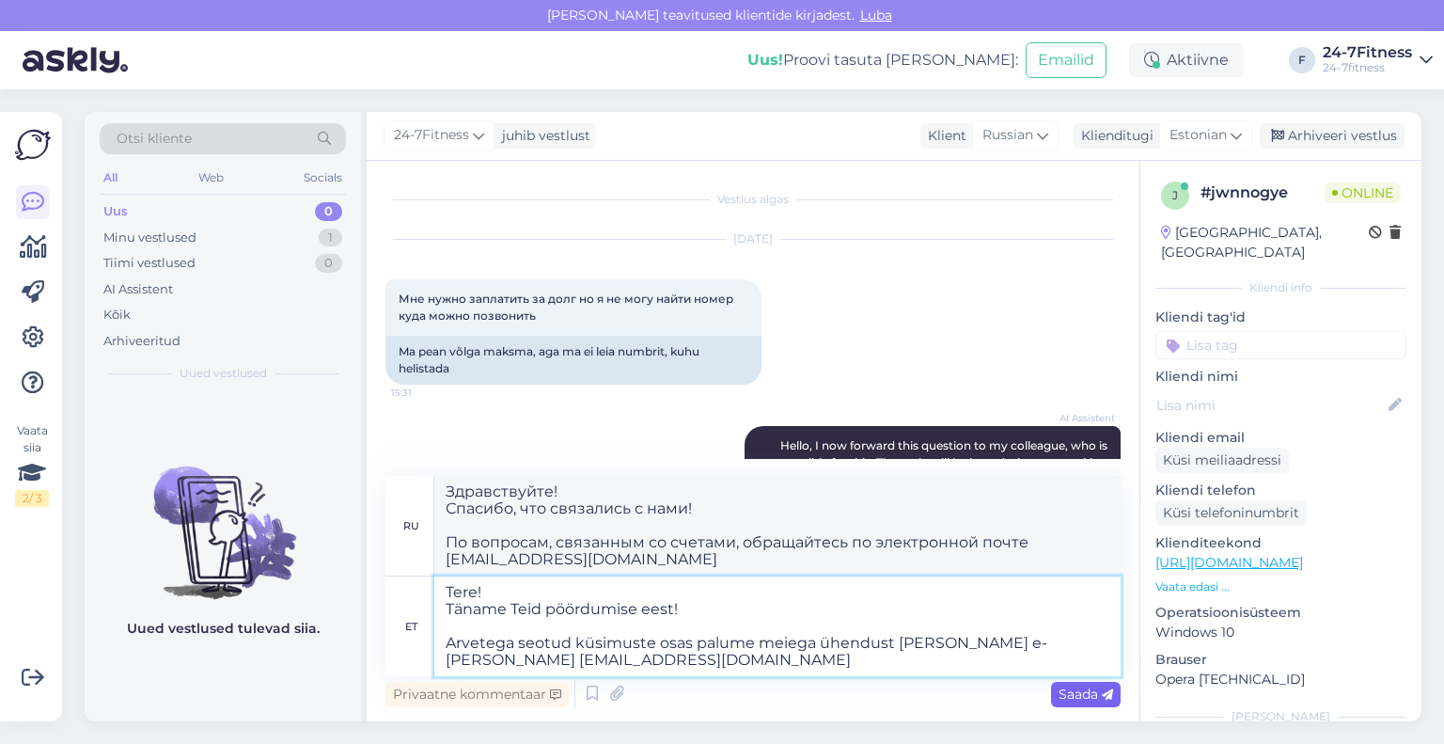  What do you see at coordinates (567, 307) in the screenshot?
I see `span: Мне нужно заплатить за долг но я не могу найти номер куда можно позвонить` at bounding box center [567, 307].